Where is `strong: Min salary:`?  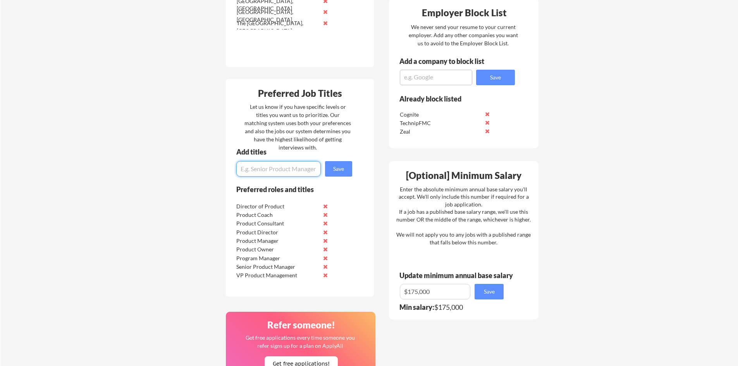
strong: Min salary: is located at coordinates (417, 307).